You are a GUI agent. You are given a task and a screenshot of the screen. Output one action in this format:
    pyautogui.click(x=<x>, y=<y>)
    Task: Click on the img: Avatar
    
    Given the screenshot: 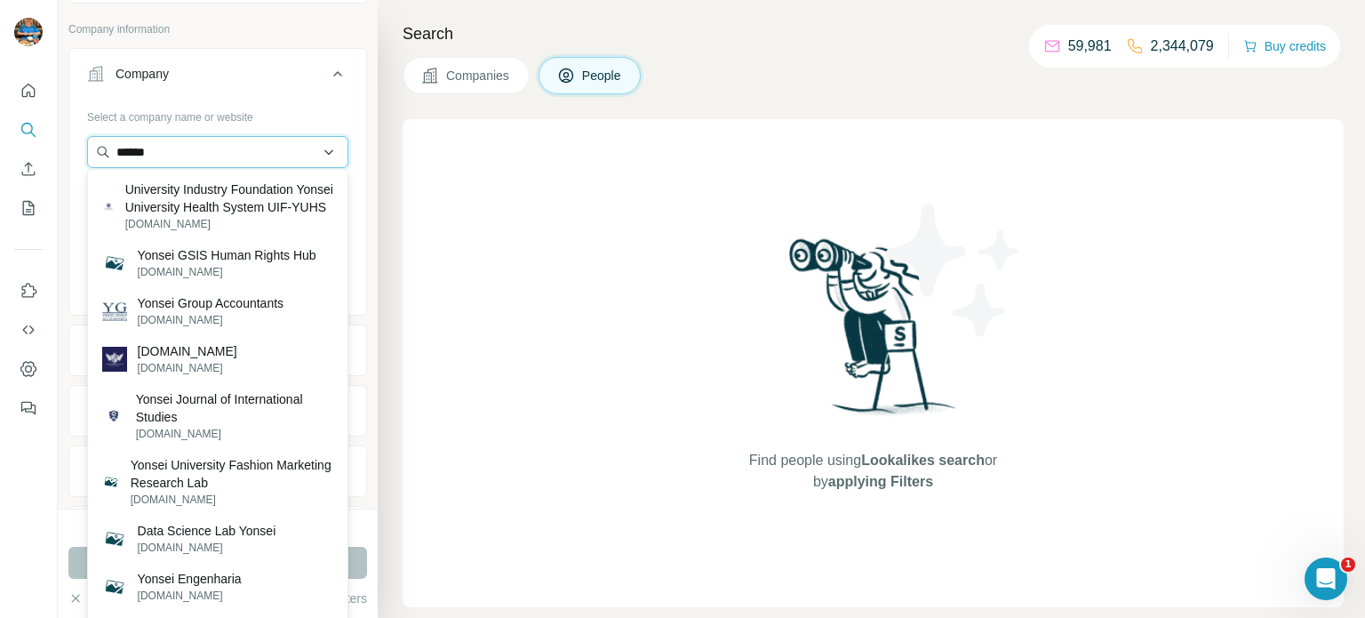 What is the action you would take?
    pyautogui.click(x=28, y=32)
    